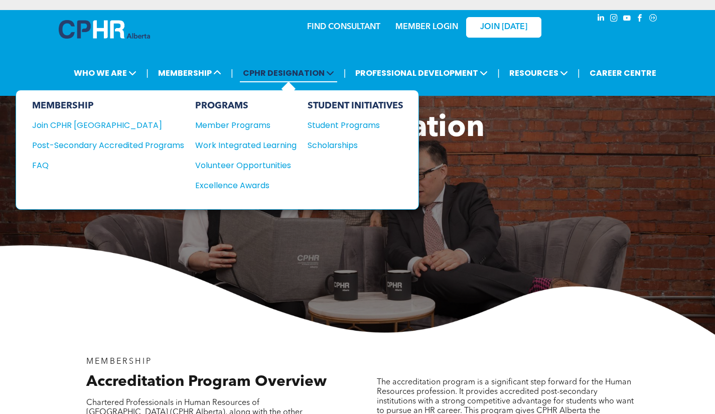 This screenshot has height=414, width=715. What do you see at coordinates (426, 27) in the screenshot?
I see `a: MEMBER LOGIN` at bounding box center [426, 27].